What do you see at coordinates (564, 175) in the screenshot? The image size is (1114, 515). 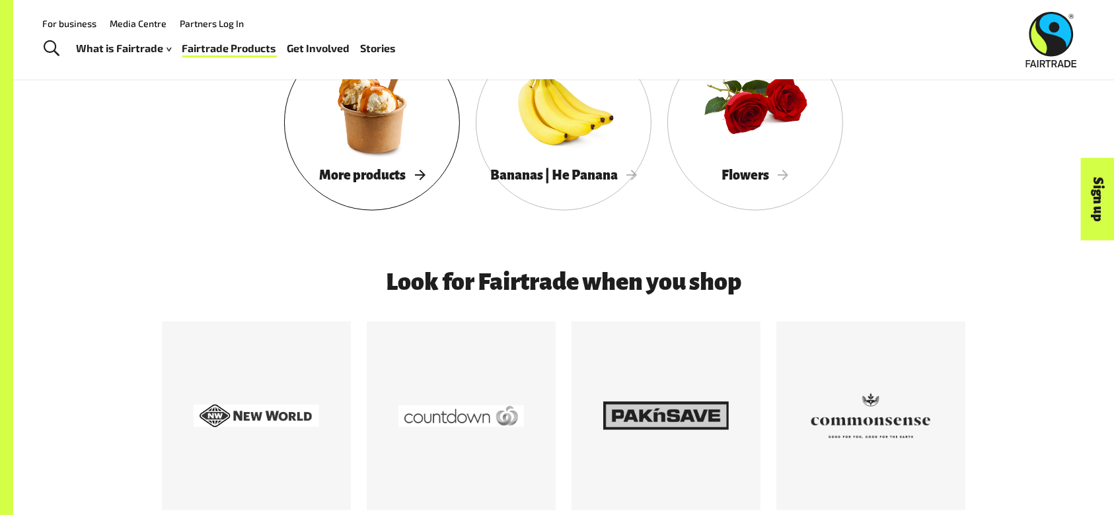 I see `span: Bananas | He Panana` at bounding box center [564, 175].